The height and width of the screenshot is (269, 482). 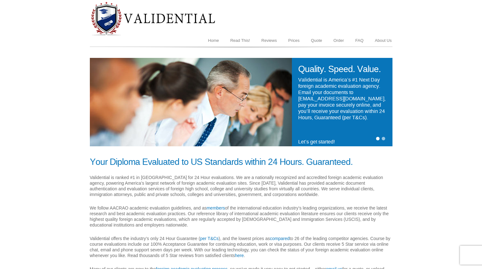 What do you see at coordinates (378, 139) in the screenshot?
I see `a: 1` at bounding box center [378, 139].